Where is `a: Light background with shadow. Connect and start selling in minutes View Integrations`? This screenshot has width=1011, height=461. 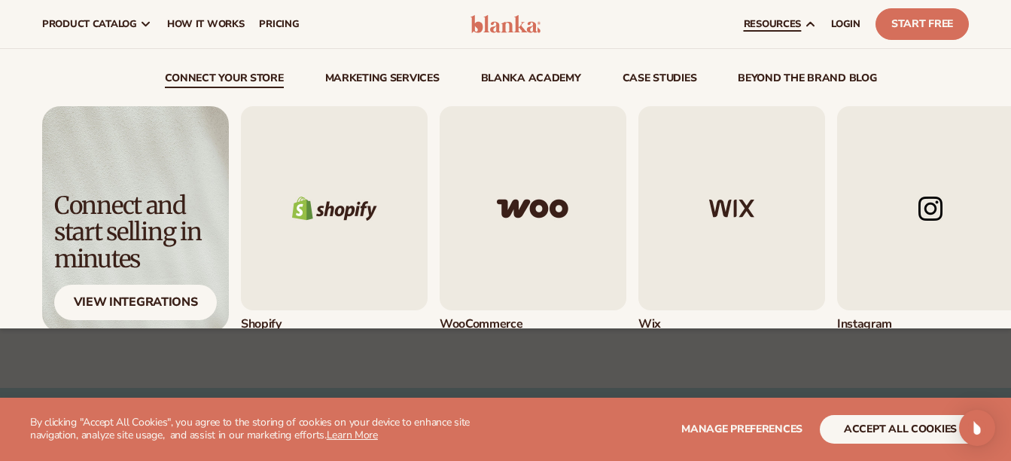 a: Light background with shadow. Connect and start selling in minutes View Integrations is located at coordinates (135, 219).